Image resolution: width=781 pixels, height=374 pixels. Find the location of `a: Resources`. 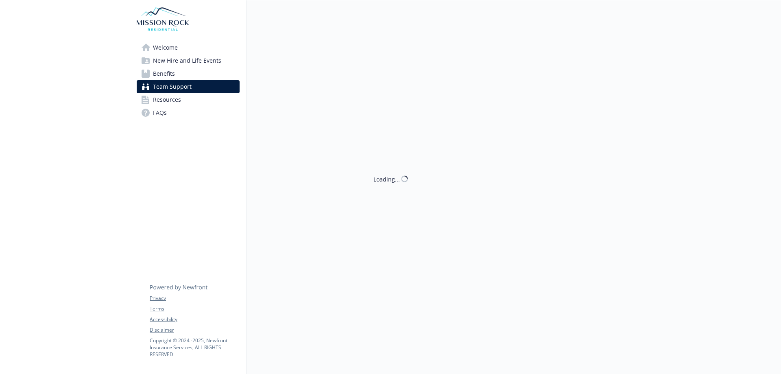

a: Resources is located at coordinates (188, 100).